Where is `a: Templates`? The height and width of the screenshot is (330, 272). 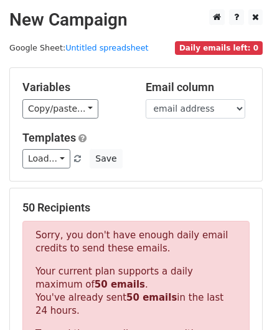
a: Templates is located at coordinates (49, 137).